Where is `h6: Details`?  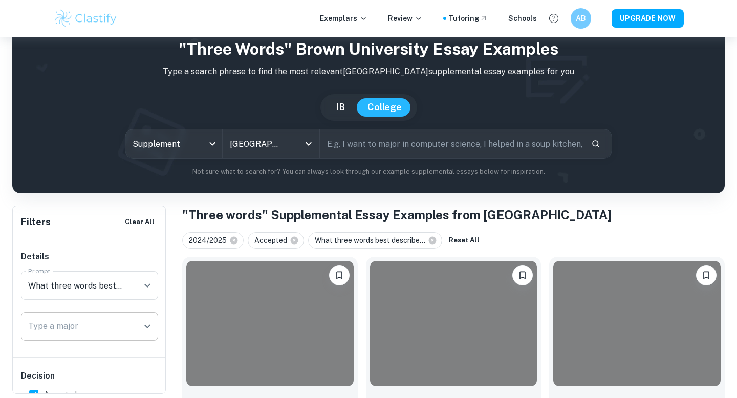 h6: Details is located at coordinates (90, 257).